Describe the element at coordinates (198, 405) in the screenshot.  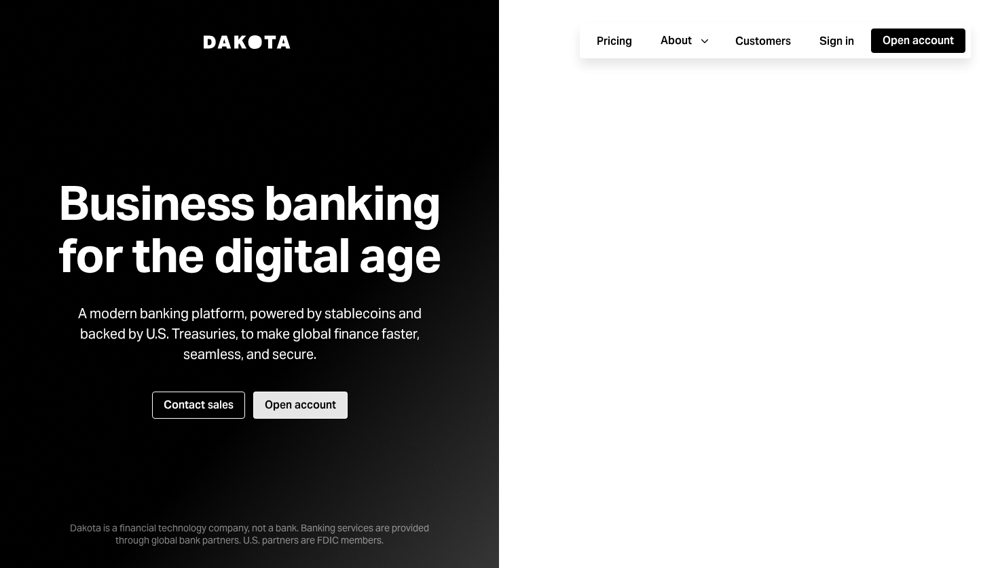
I see `button: Contact sales` at that location.